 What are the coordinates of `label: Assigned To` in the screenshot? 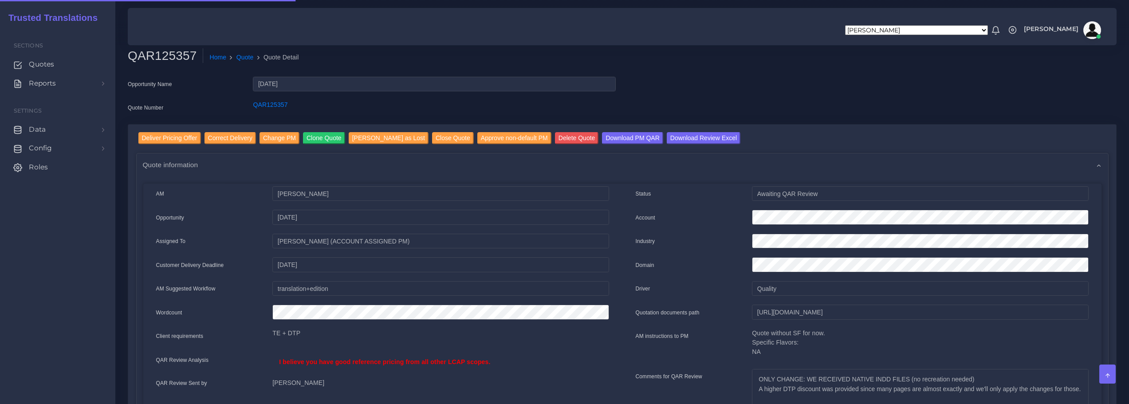 It's located at (171, 241).